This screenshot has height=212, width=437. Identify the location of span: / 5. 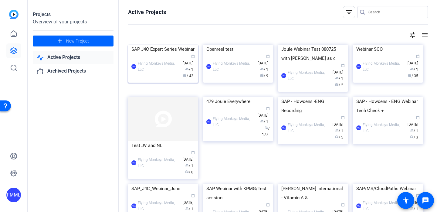
(339, 137).